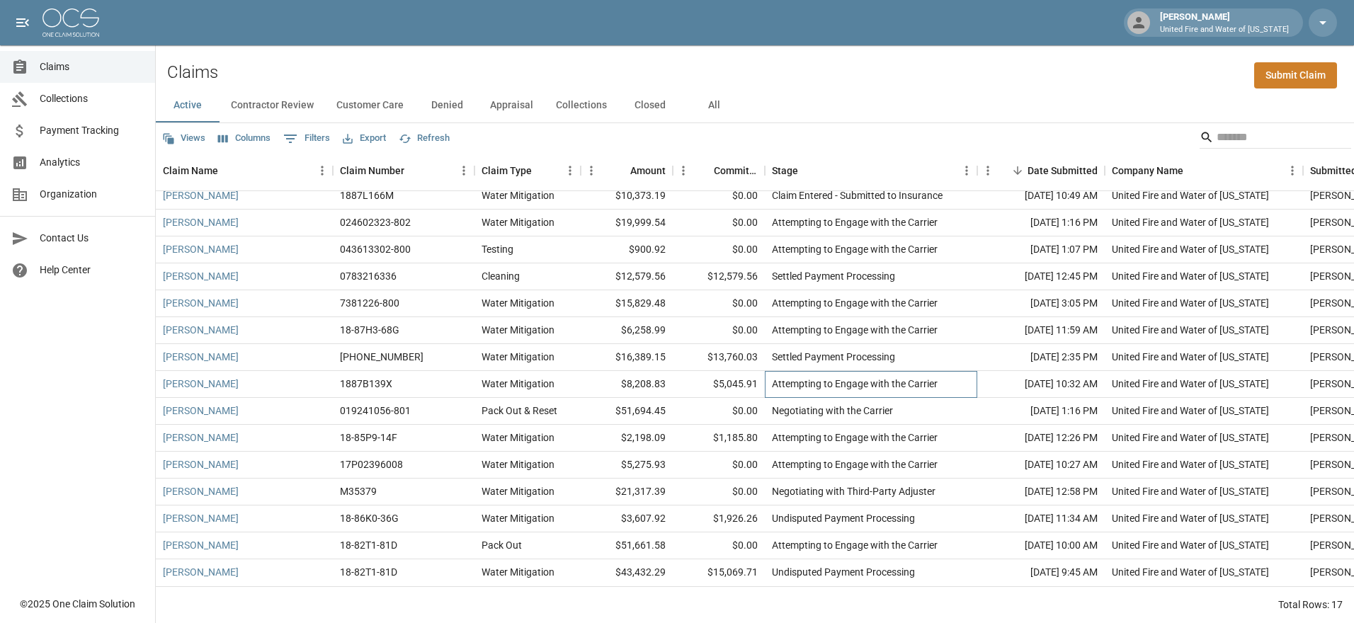 The image size is (1354, 623). Describe the element at coordinates (272, 105) in the screenshot. I see `button: Contractor Review` at that location.